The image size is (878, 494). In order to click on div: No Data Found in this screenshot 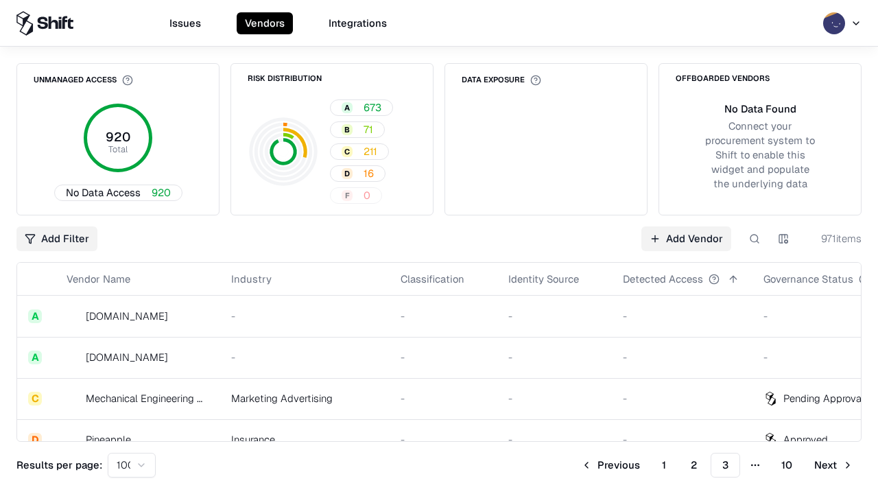, I will do `click(760, 108)`.